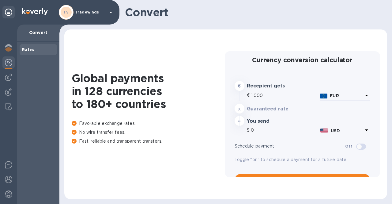 The height and width of the screenshot is (204, 392). Describe the element at coordinates (274, 109) in the screenshot. I see `h3: Guaranteed rate` at that location.